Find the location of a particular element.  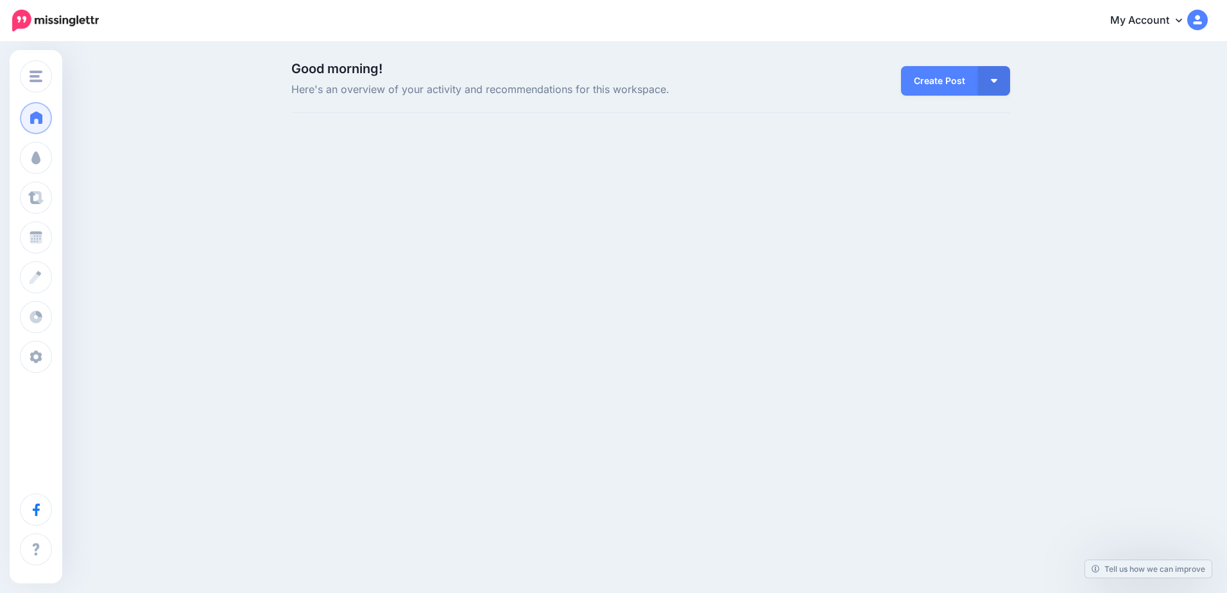

img: menu.png is located at coordinates (36, 76).